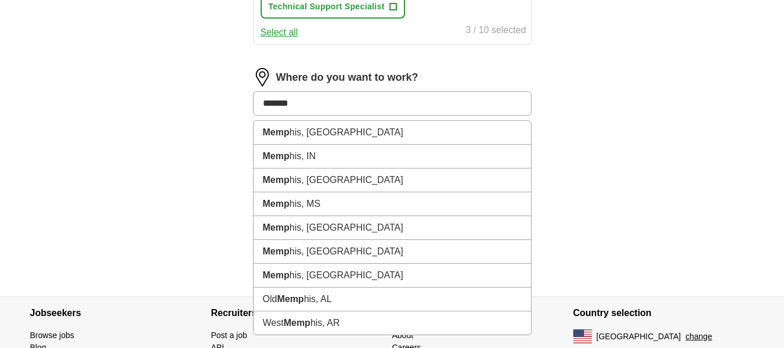 Image resolution: width=784 pixels, height=348 pixels. What do you see at coordinates (229, 335) in the screenshot?
I see `a: Post a job` at bounding box center [229, 335].